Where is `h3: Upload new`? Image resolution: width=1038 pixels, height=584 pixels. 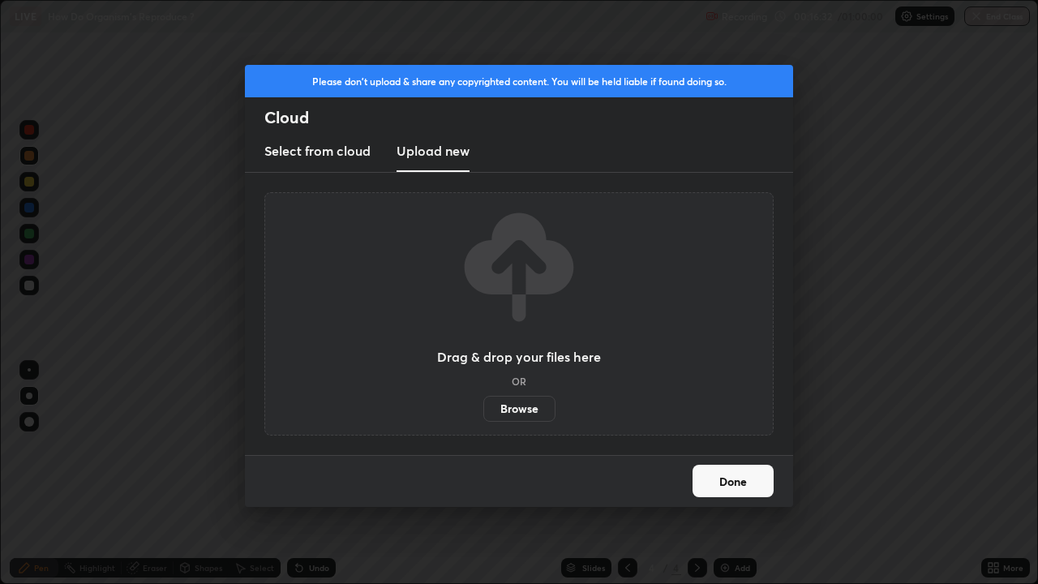 h3: Upload new is located at coordinates (433, 151).